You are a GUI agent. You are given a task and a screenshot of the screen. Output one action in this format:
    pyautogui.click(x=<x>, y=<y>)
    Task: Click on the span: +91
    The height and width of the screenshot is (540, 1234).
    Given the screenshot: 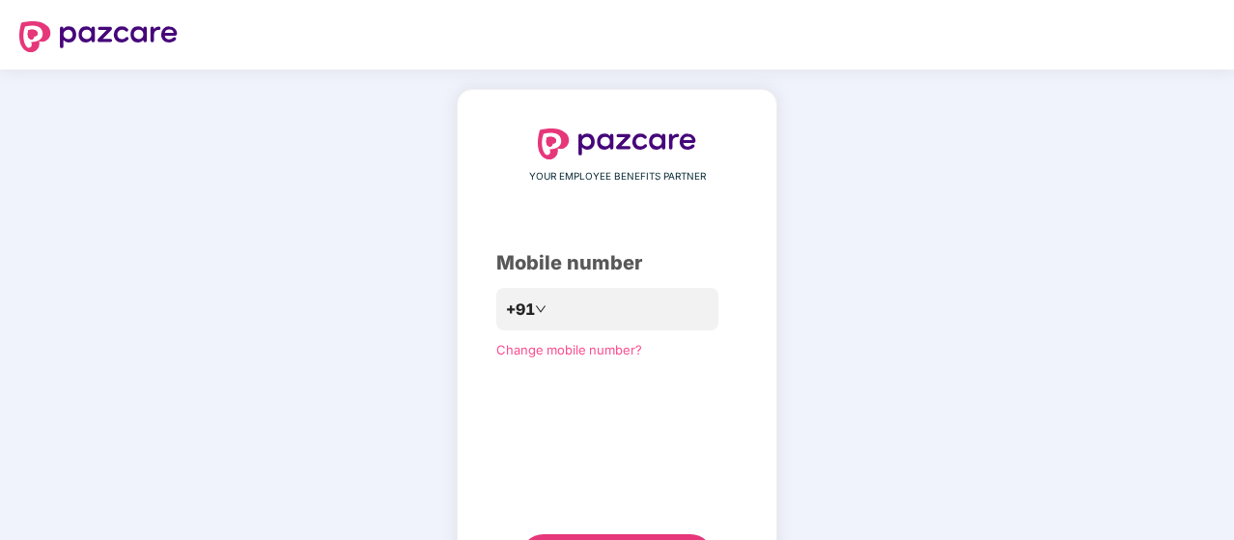 What is the action you would take?
    pyautogui.click(x=521, y=309)
    